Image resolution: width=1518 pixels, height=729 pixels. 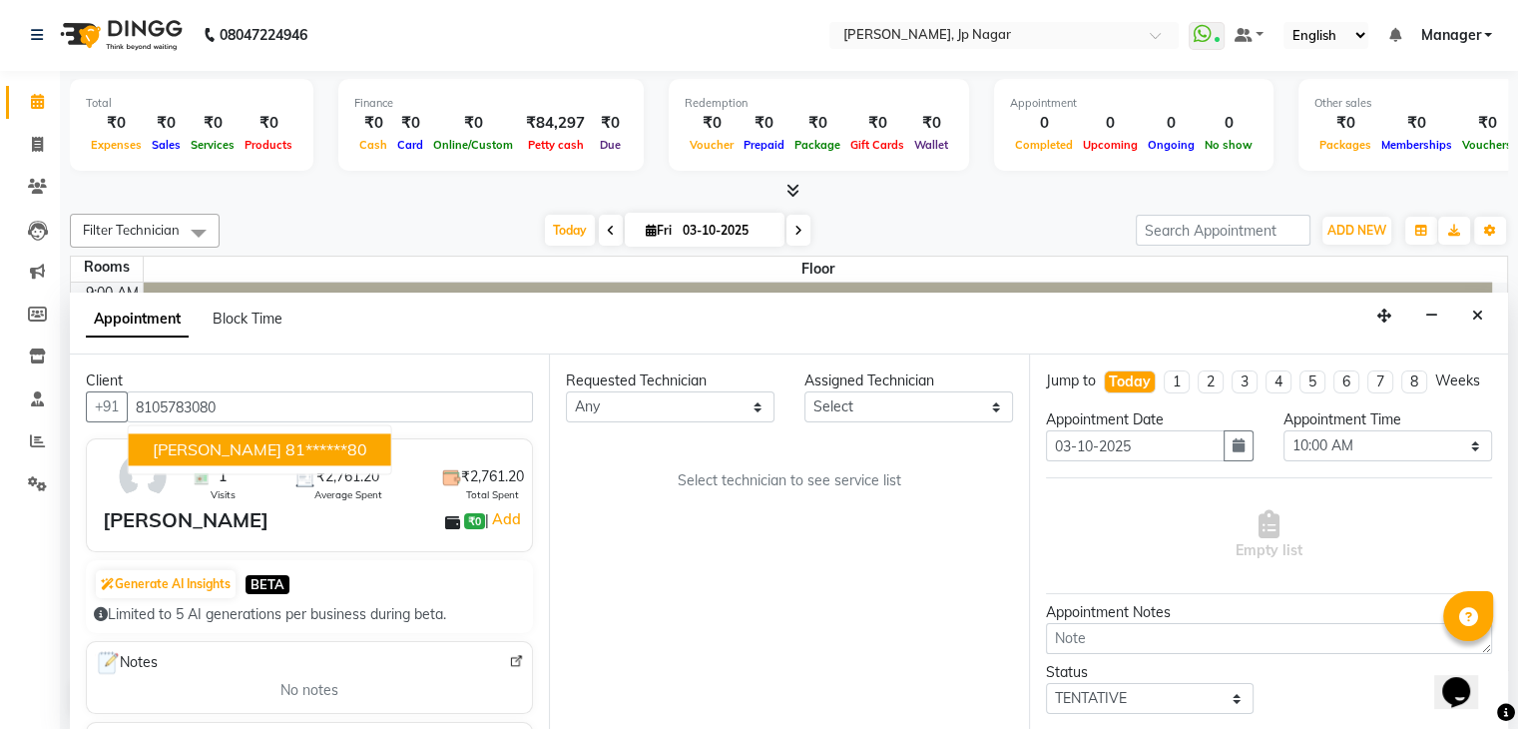 I want to click on span: Manager, so click(x=1450, y=35).